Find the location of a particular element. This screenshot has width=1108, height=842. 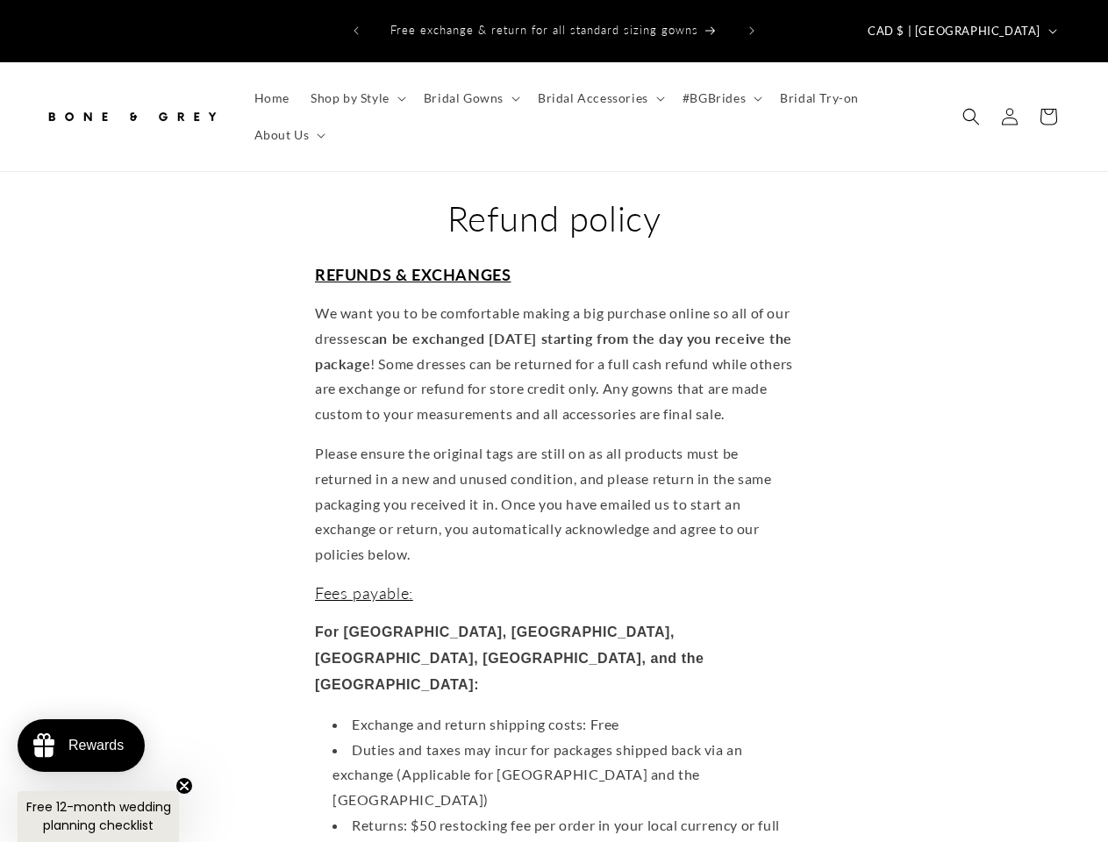

p: Please ensure the original tags are still on as all products must be returned in a new and unused... is located at coordinates (554, 504).